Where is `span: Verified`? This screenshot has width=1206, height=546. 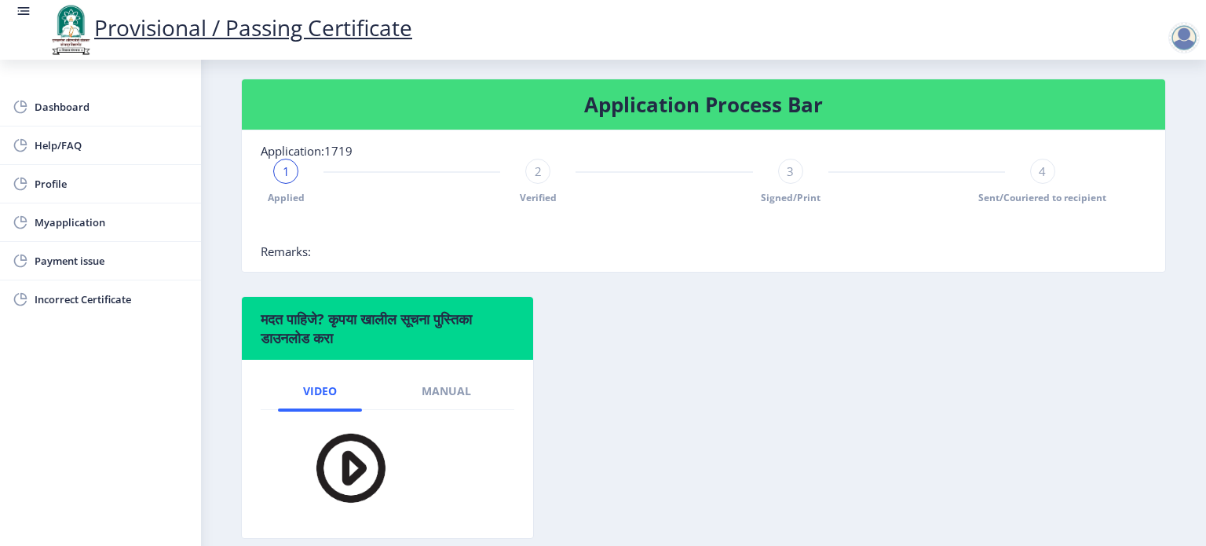
span: Verified is located at coordinates (538, 197).